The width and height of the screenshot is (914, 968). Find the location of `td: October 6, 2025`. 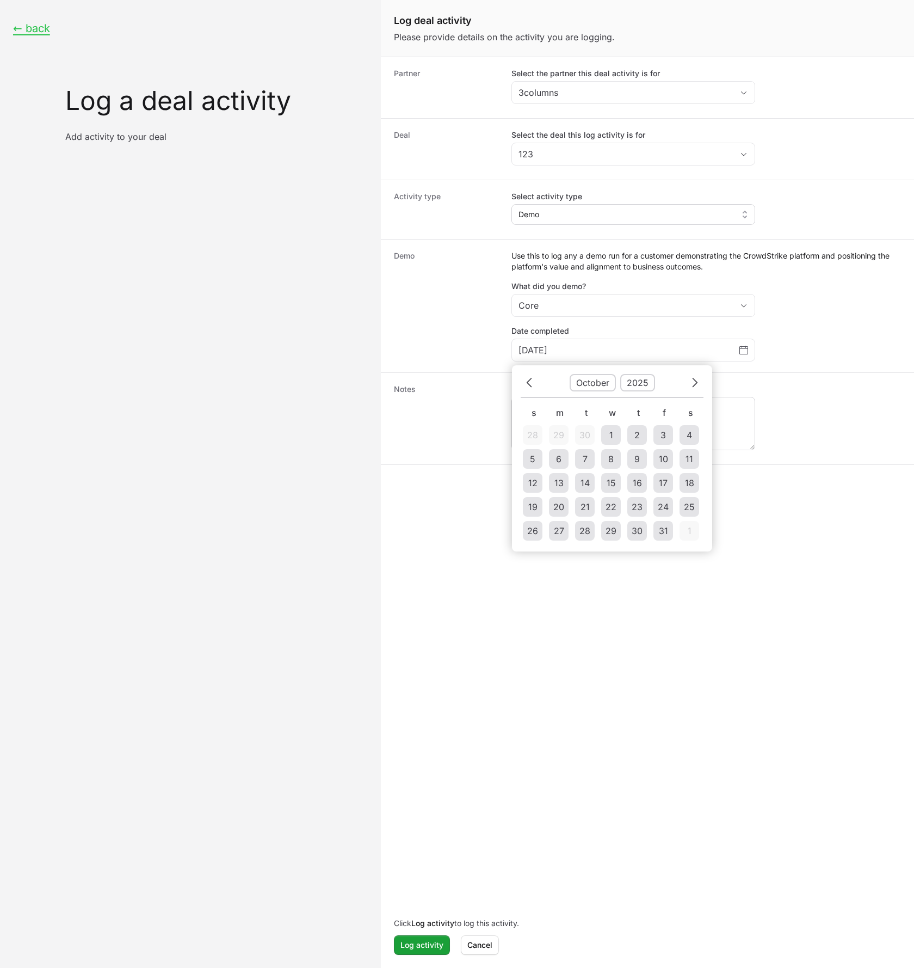

td: October 6, 2025 is located at coordinates (559, 459).